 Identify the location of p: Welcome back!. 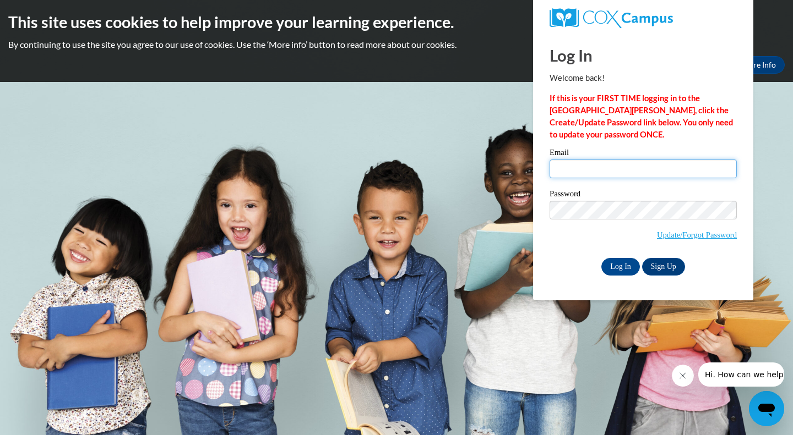
(643, 78).